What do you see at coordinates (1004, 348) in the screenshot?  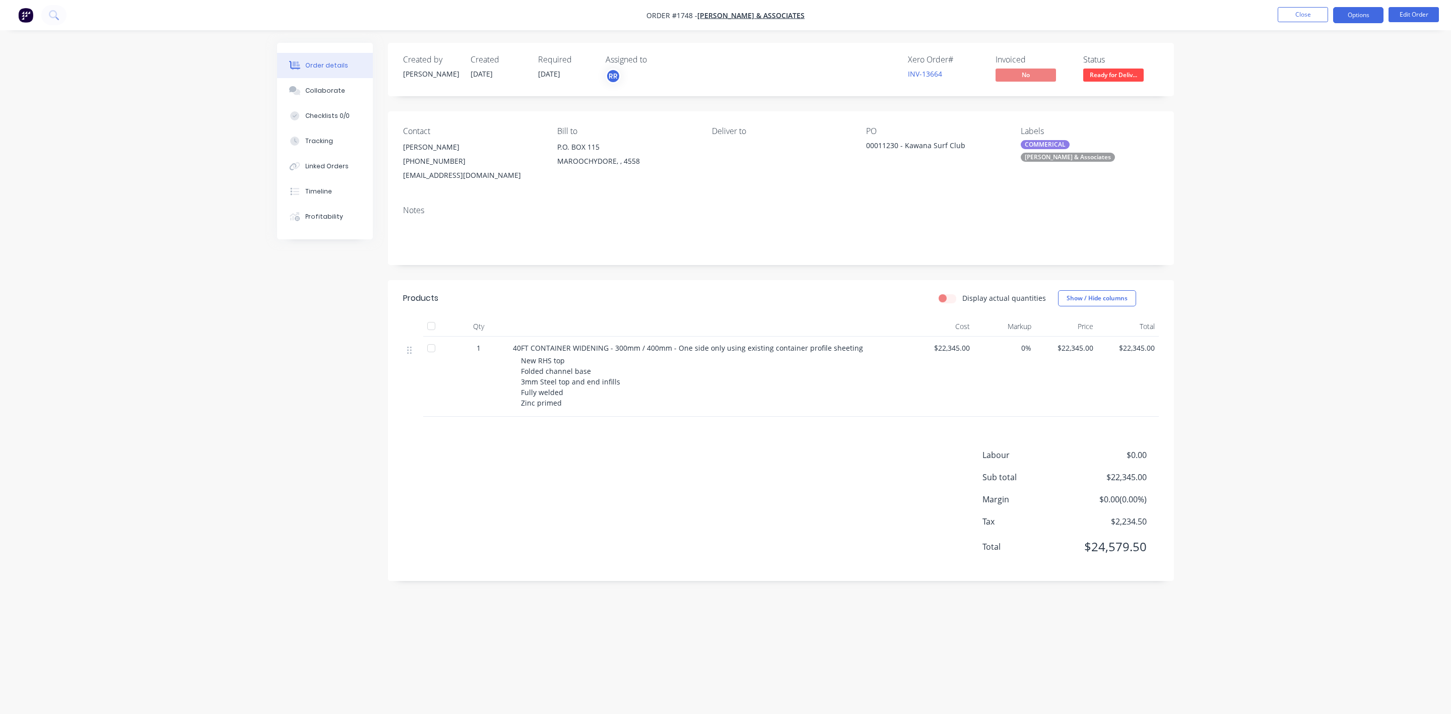 I see `span: 0%` at bounding box center [1004, 348].